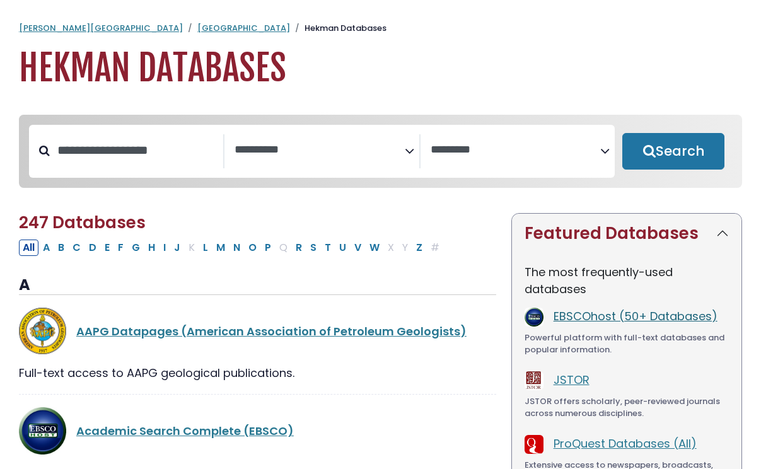  I want to click on button: Filter Results R, so click(299, 248).